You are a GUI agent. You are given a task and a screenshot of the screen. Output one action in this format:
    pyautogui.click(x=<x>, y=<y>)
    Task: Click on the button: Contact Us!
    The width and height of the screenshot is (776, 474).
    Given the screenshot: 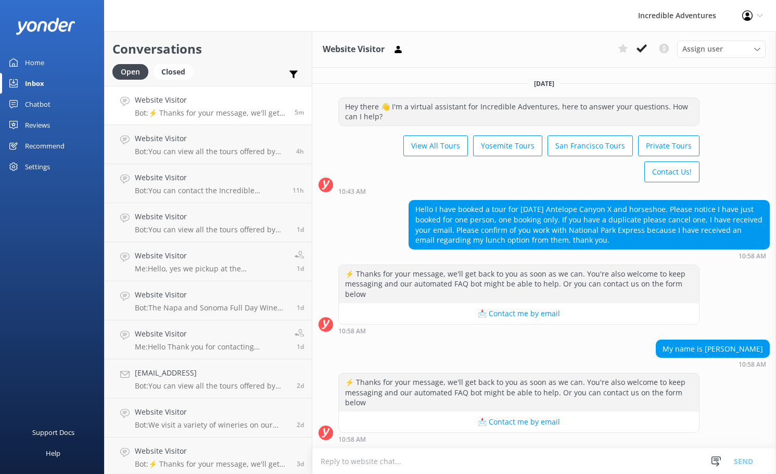 What is the action you would take?
    pyautogui.click(x=672, y=172)
    